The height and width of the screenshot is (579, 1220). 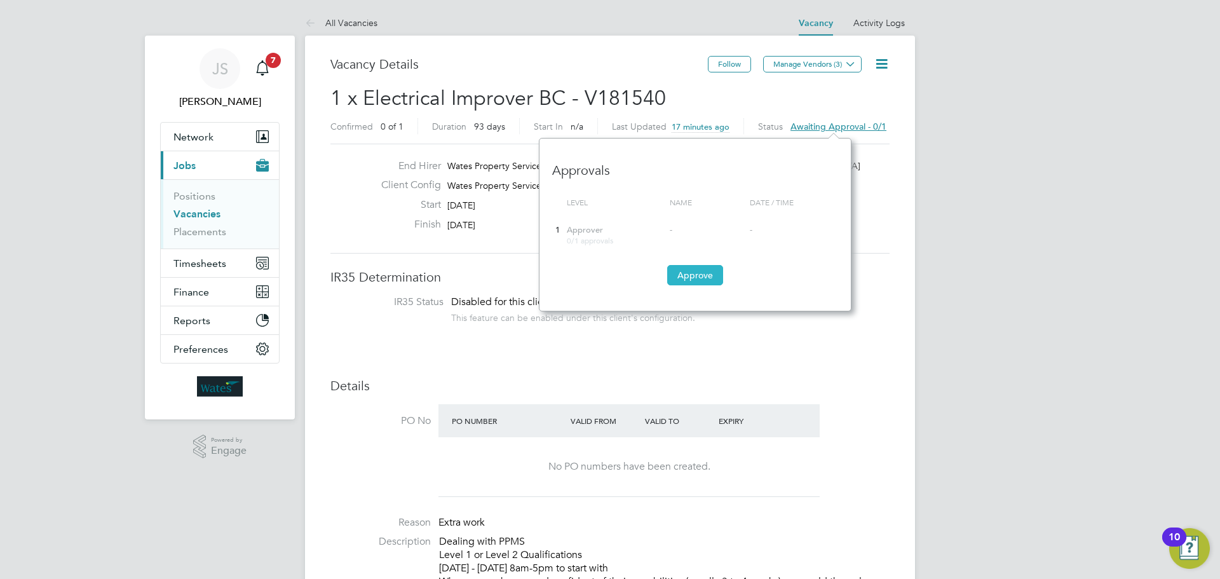 I want to click on span: Powered by, so click(x=229, y=440).